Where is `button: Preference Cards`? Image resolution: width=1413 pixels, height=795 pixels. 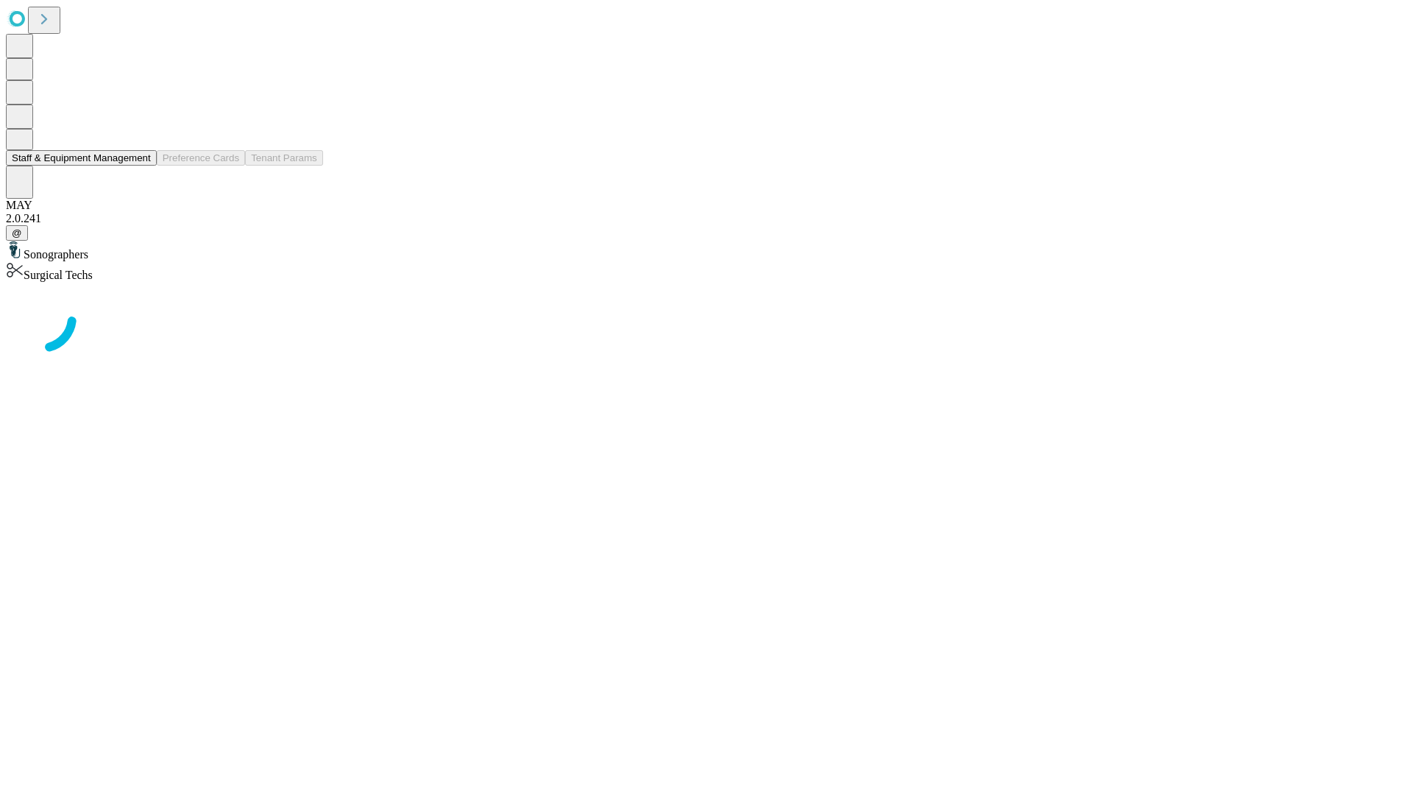 button: Preference Cards is located at coordinates (201, 157).